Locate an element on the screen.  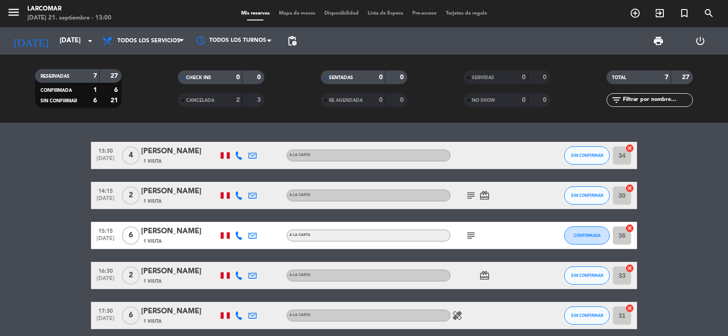
span: Tarjetas de regalo is located at coordinates (466, 13).